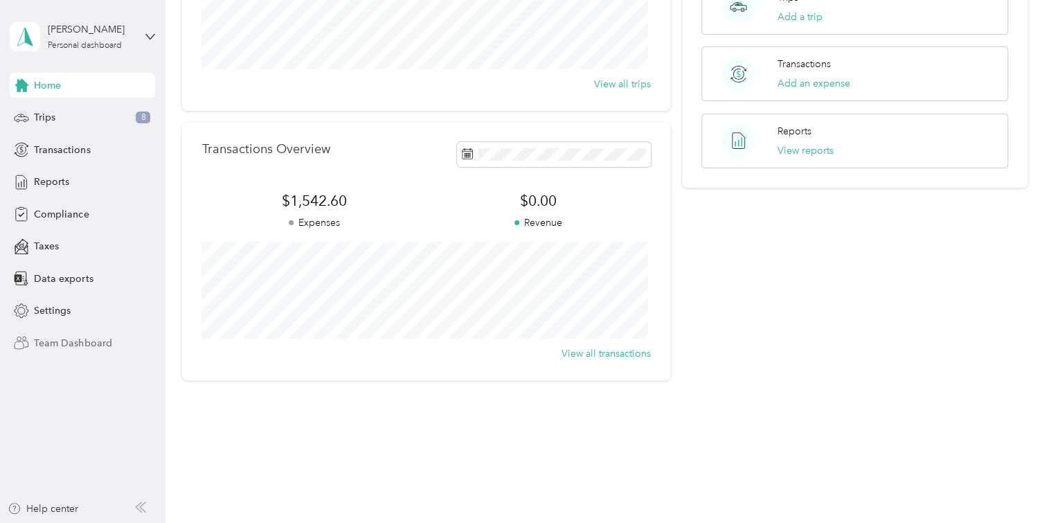 The height and width of the screenshot is (523, 1051). Describe the element at coordinates (265, 149) in the screenshot. I see `p: Transactions Overview` at that location.